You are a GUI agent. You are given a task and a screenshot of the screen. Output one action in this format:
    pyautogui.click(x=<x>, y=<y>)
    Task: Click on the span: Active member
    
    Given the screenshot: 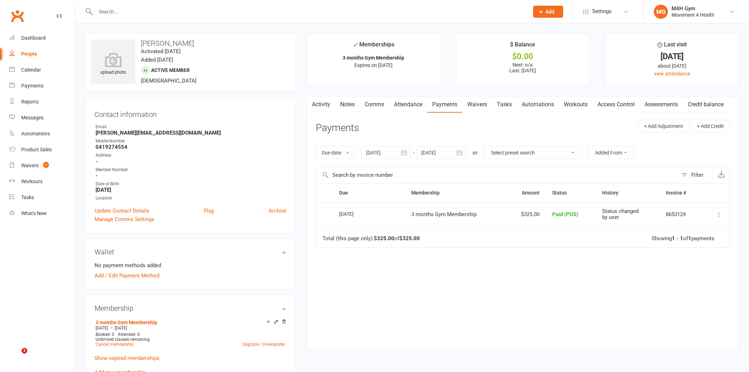 What is the action you would take?
    pyautogui.click(x=170, y=70)
    